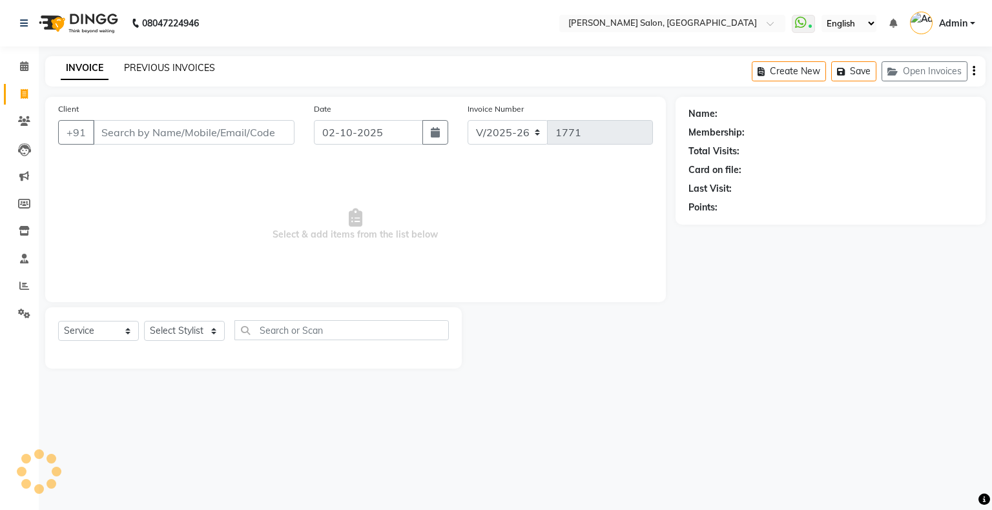  What do you see at coordinates (68, 109) in the screenshot?
I see `label: Client` at bounding box center [68, 109].